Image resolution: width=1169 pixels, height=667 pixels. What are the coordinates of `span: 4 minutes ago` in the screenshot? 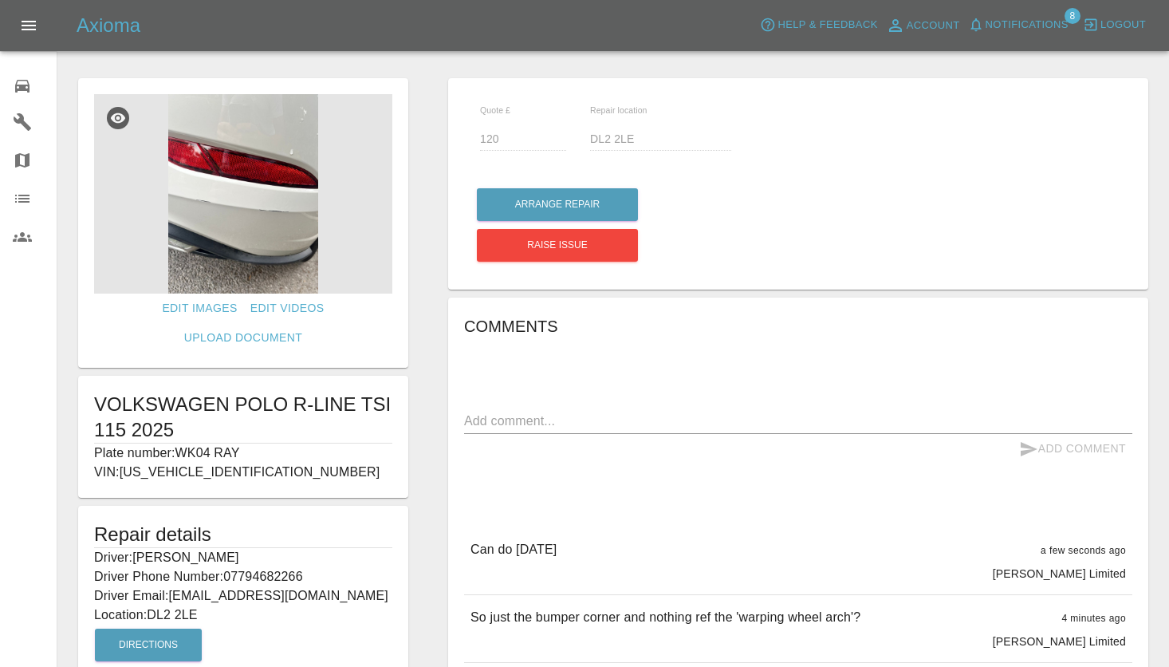 It's located at (1094, 618).